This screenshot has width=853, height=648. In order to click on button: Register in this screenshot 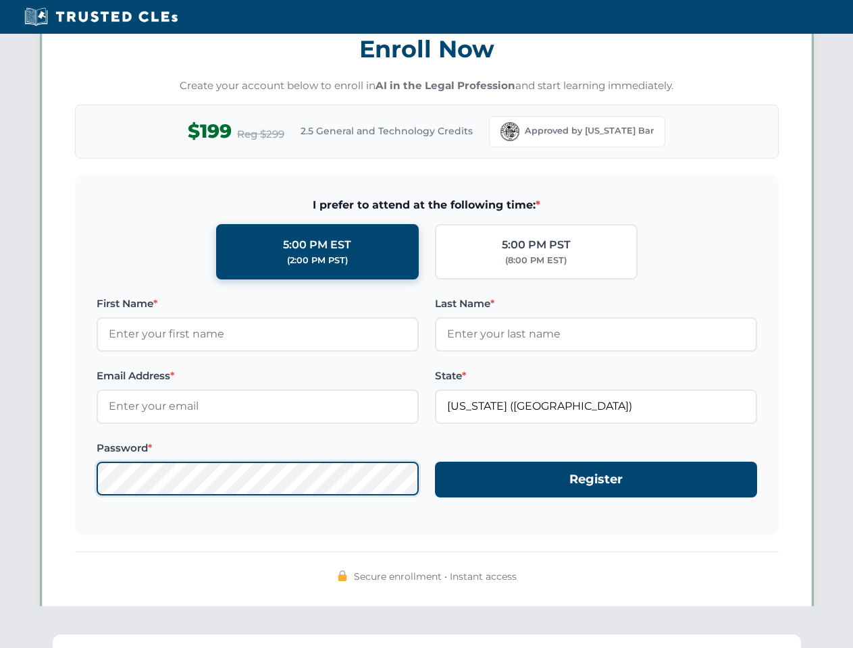, I will do `click(596, 480)`.